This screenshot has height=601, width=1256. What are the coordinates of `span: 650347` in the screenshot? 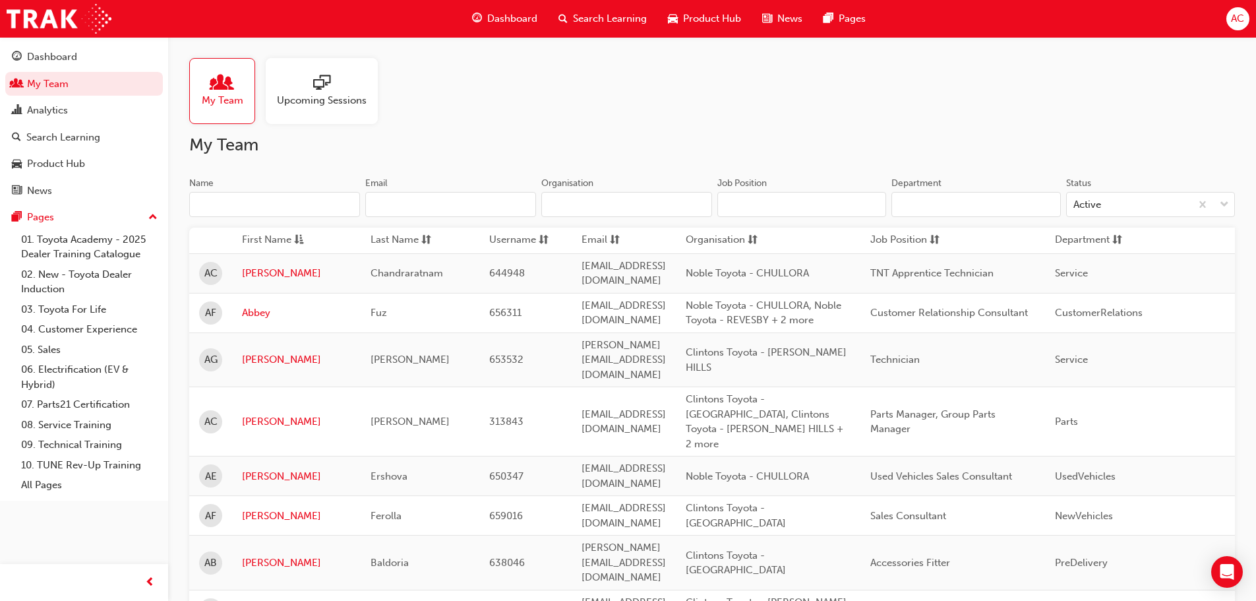 It's located at (507, 476).